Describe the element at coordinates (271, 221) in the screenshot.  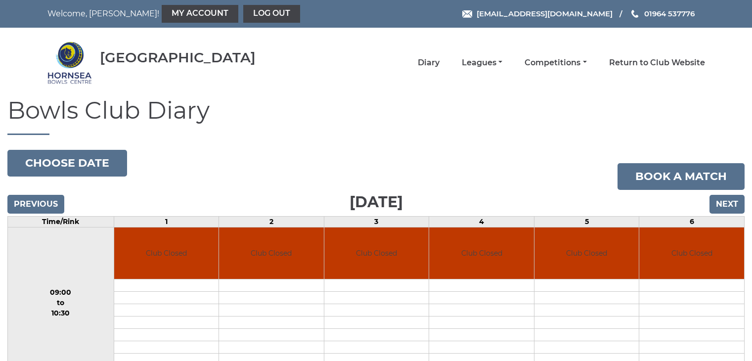
I see `td: 2` at that location.